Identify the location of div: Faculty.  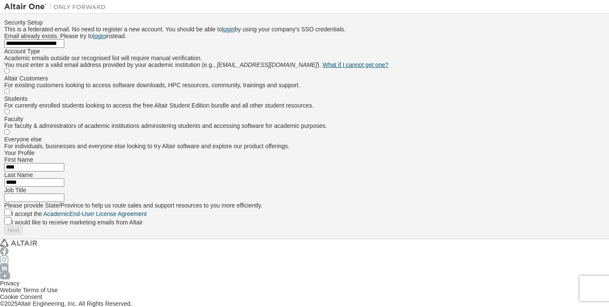
(305, 119).